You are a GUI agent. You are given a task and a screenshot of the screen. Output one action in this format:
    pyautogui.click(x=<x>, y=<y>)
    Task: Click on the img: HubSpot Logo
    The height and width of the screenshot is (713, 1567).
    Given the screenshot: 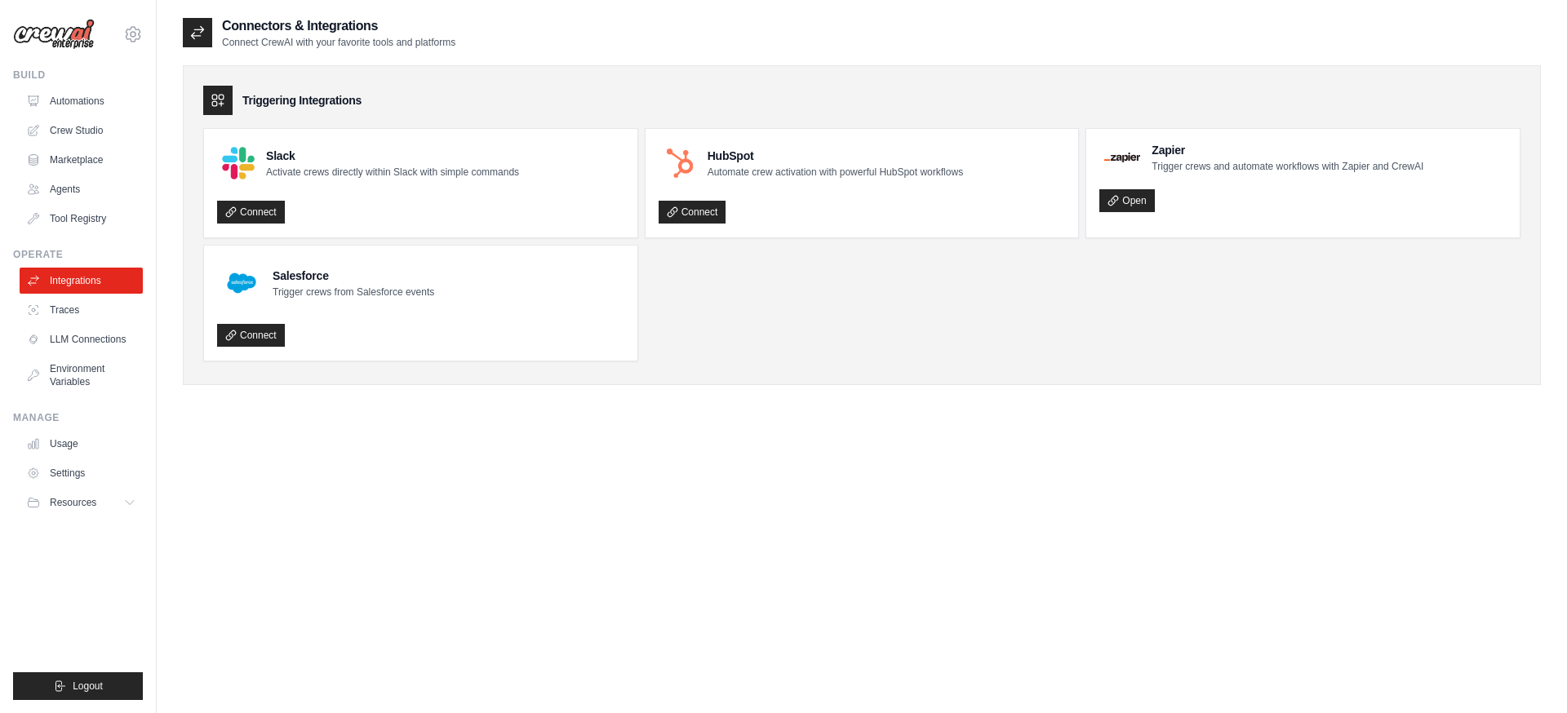 What is the action you would take?
    pyautogui.click(x=680, y=163)
    